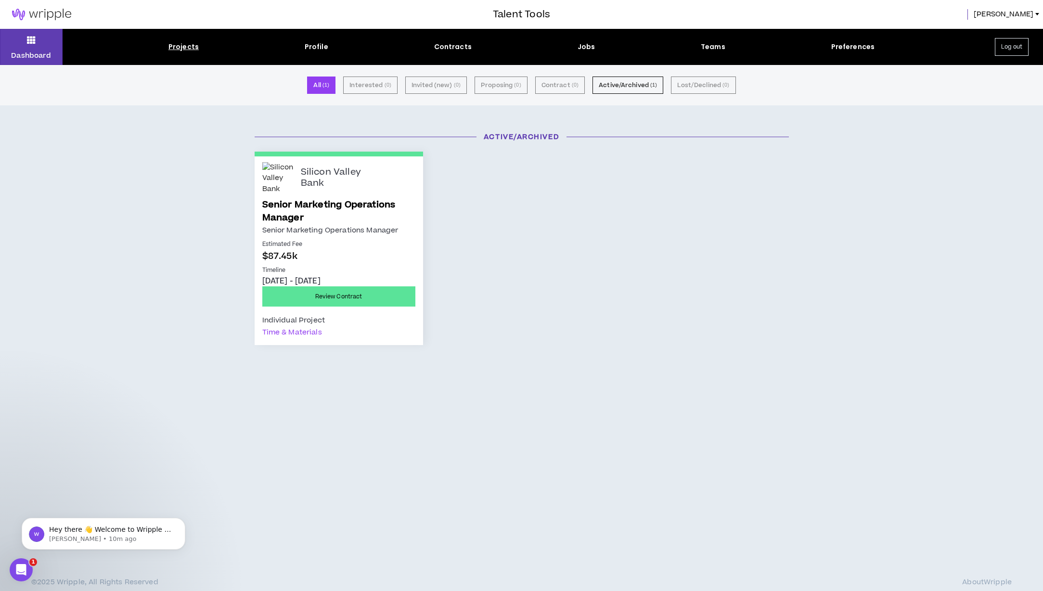 The image size is (1043, 591). I want to click on h3: Active/Archived, so click(522, 137).